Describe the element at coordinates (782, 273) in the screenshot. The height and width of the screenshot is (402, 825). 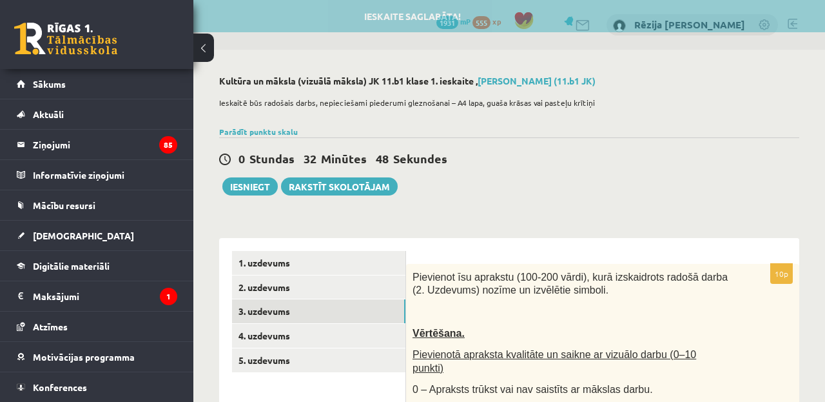
I see `p: 10p` at that location.